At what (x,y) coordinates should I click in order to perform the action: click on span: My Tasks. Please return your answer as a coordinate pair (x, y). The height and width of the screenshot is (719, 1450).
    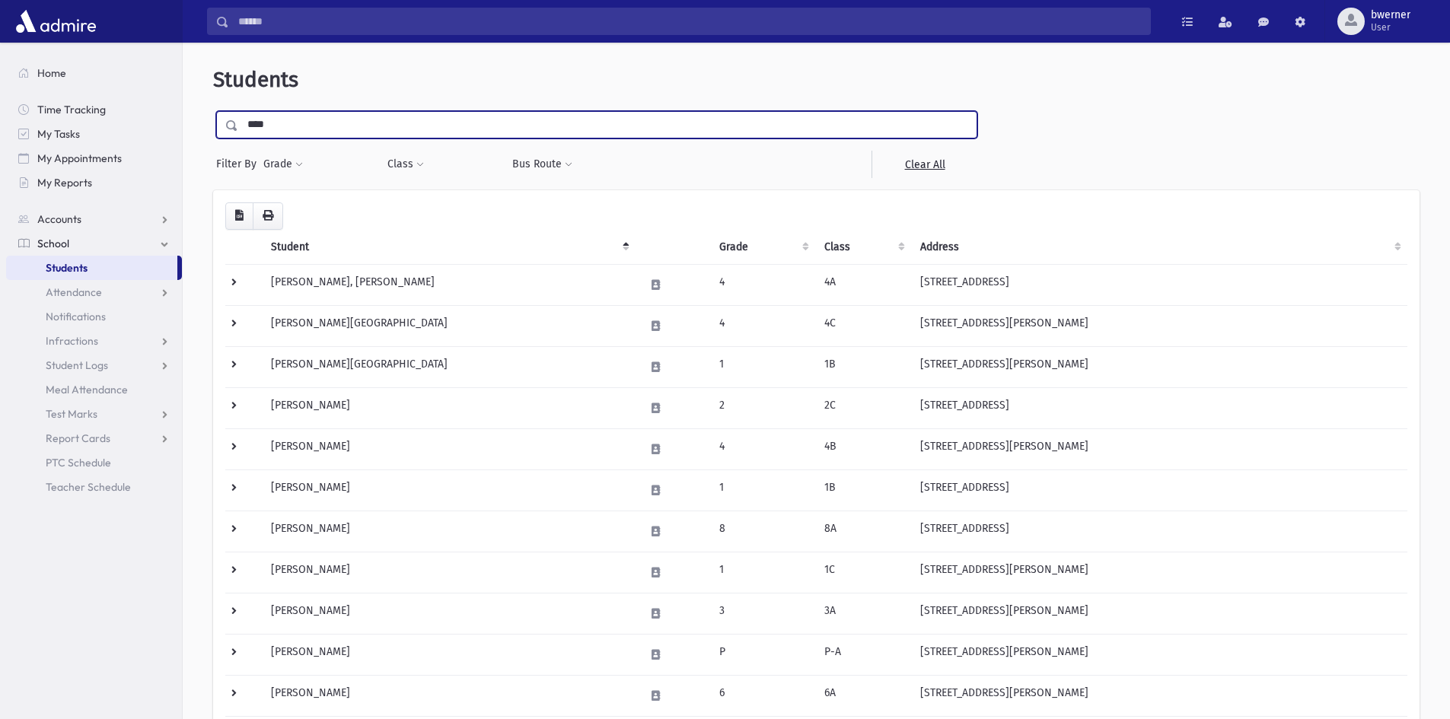
    Looking at the image, I should click on (59, 134).